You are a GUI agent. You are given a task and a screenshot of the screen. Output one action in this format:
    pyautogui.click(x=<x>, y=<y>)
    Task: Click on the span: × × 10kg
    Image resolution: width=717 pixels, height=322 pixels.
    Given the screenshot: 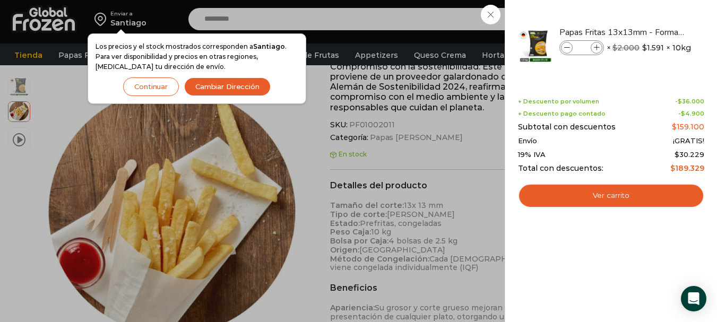 What is the action you would take?
    pyautogui.click(x=649, y=48)
    